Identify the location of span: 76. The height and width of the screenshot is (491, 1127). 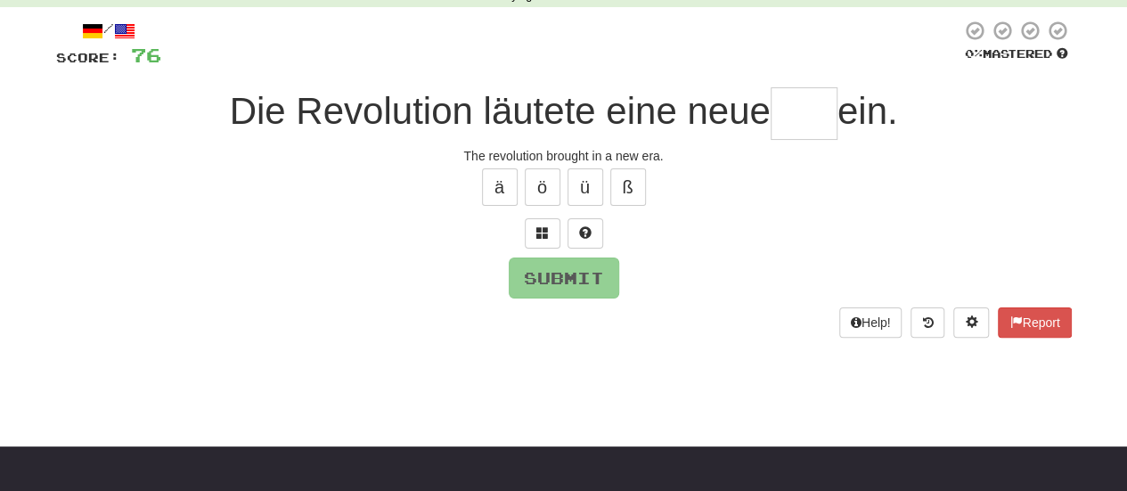
(146, 54).